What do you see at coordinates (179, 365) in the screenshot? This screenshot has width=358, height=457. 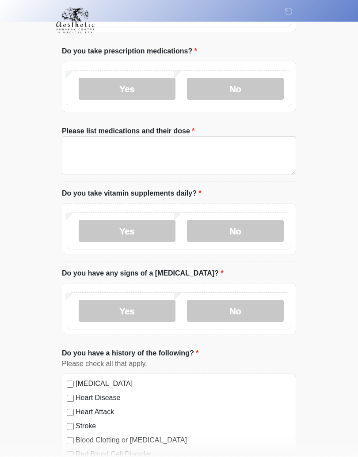 I see `div: Please check all that apply.` at bounding box center [179, 365].